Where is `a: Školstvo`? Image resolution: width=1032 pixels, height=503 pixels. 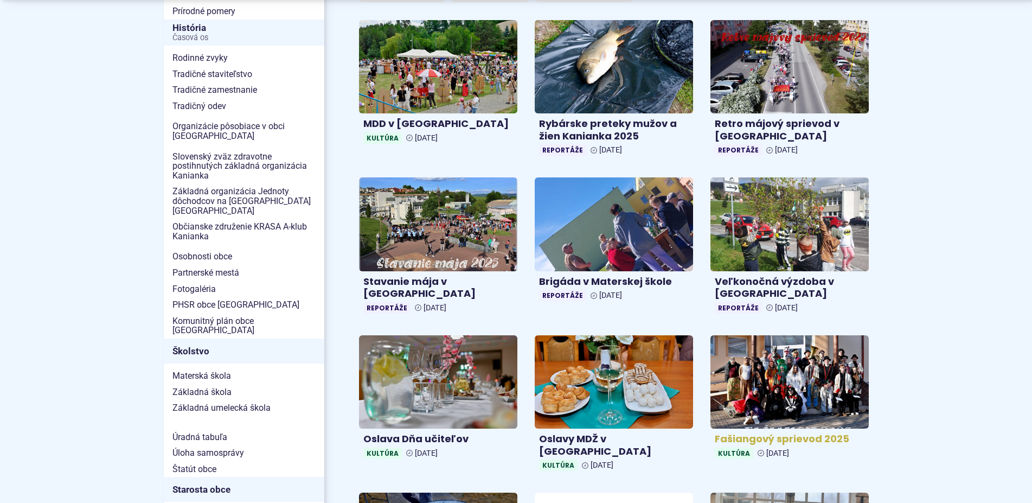
a: Školstvo is located at coordinates (244, 351).